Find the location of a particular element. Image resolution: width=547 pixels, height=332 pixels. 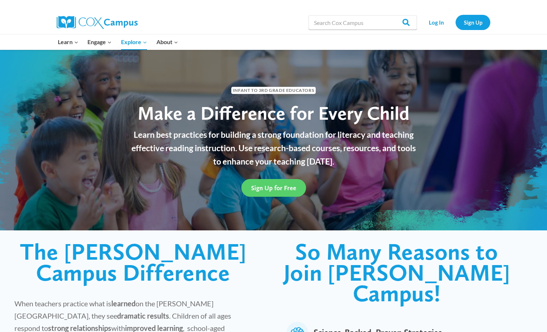

a: Sign Up for Free is located at coordinates (274, 188).